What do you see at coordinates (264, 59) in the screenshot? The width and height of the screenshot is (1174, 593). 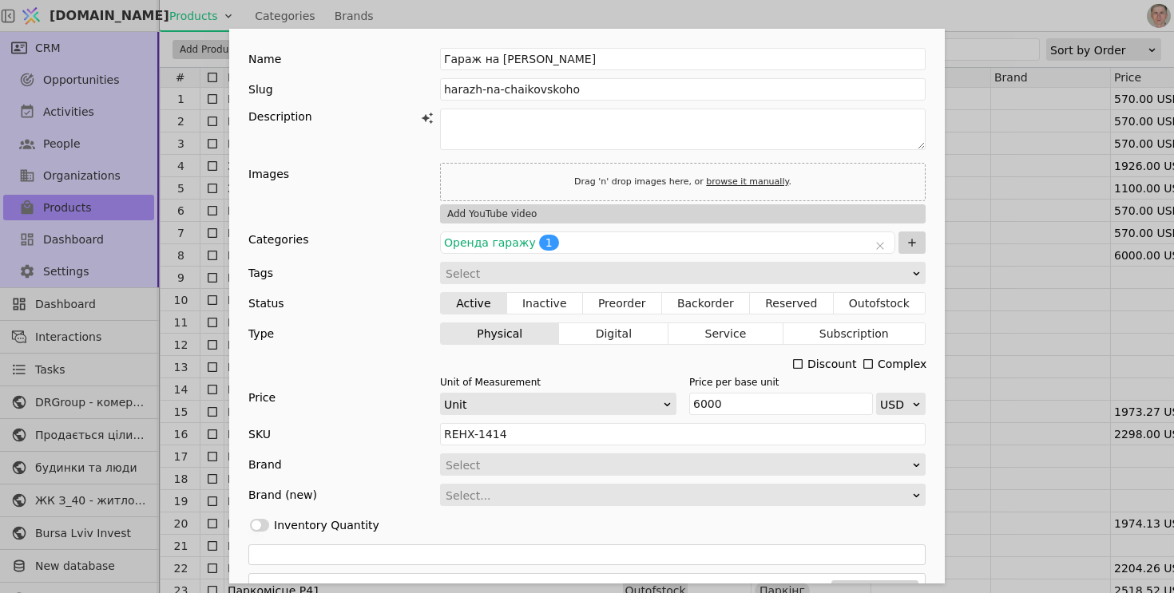 I see `div: Name` at bounding box center [264, 59].